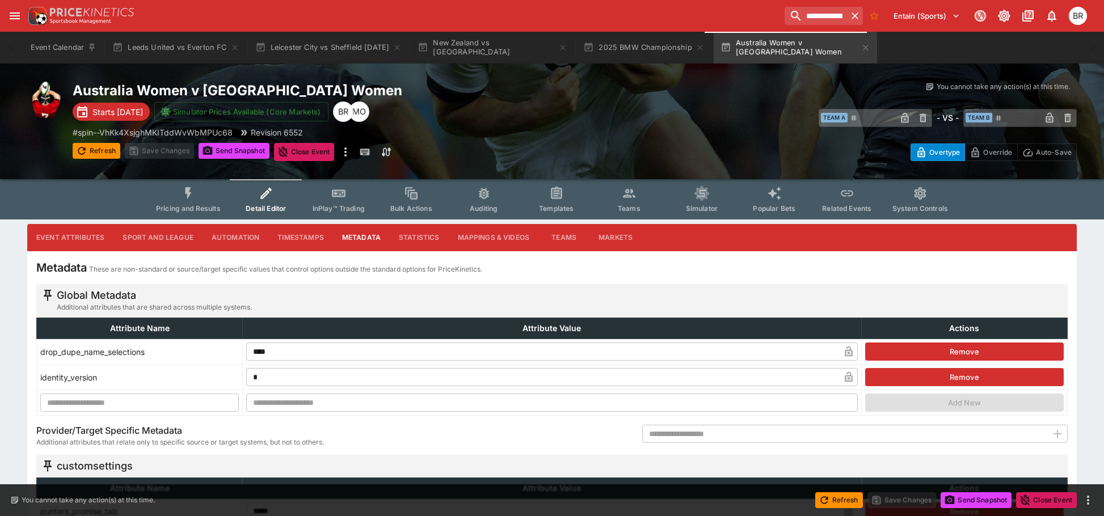  Describe the element at coordinates (180, 443) in the screenshot. I see `span: Additional attributes that relate only to specific source or target systems, but not to others.` at that location.